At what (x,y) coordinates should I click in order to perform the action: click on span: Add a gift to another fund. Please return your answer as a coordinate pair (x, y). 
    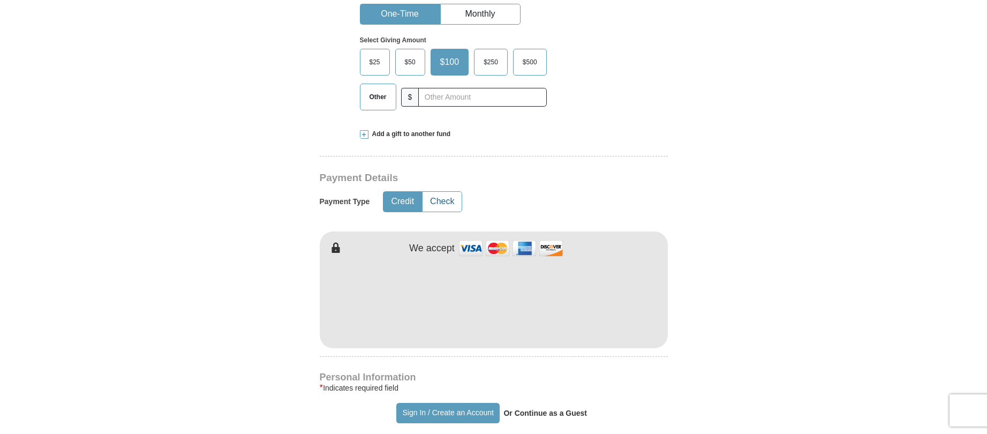
    Looking at the image, I should click on (410, 134).